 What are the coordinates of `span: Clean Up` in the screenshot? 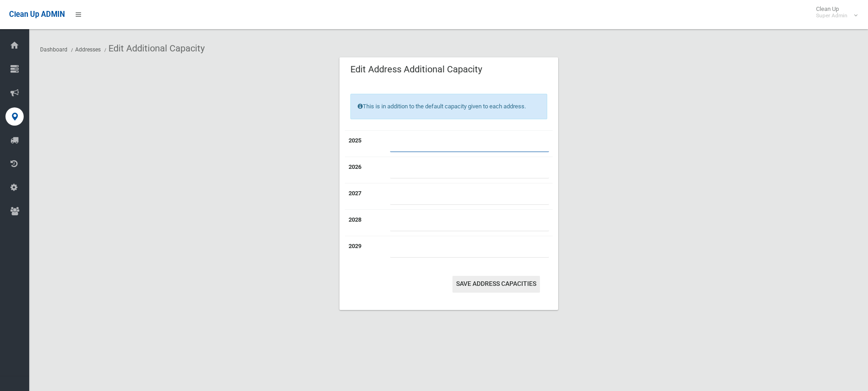 It's located at (834, 12).